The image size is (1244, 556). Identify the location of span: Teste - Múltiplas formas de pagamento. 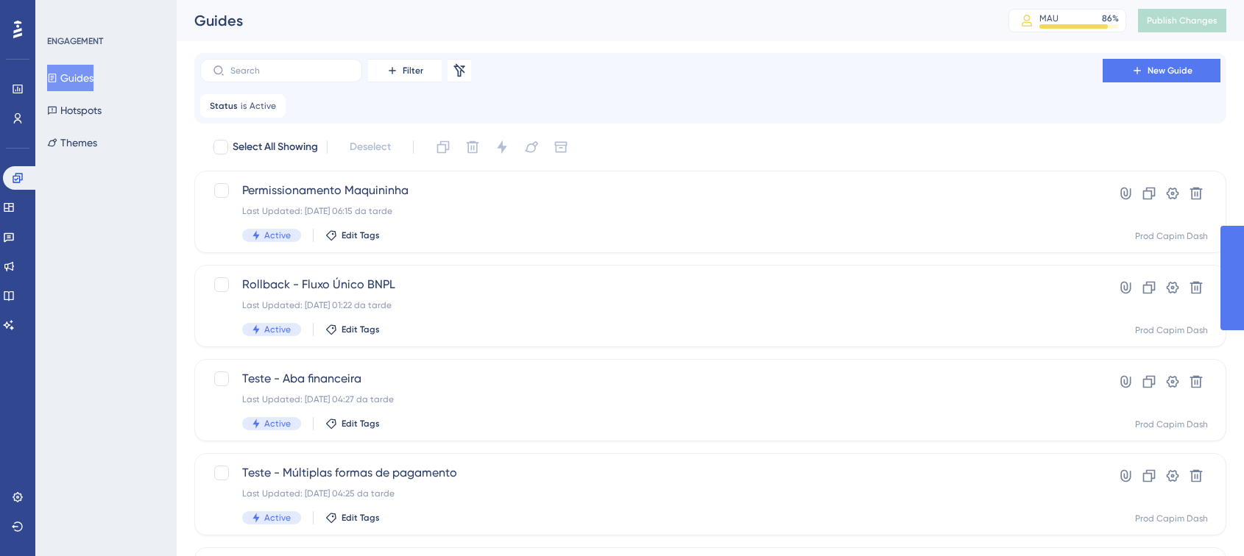
(651, 473).